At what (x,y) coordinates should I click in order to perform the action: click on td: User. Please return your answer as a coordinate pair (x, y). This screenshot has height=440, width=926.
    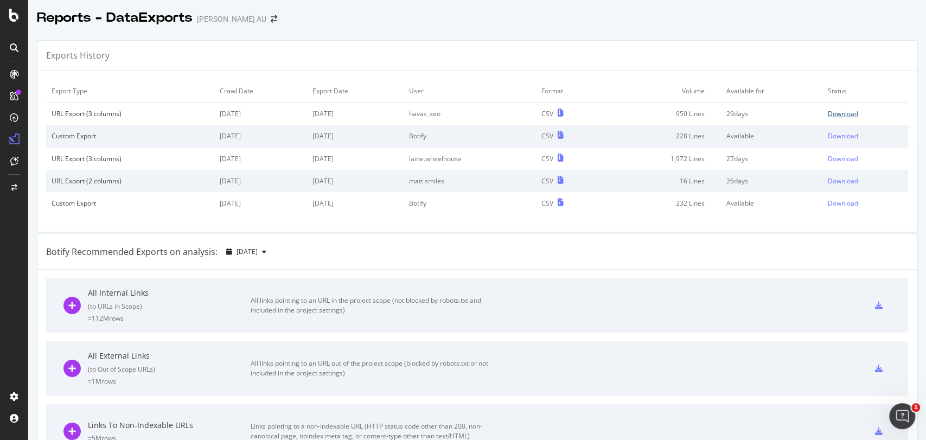
    Looking at the image, I should click on (469, 91).